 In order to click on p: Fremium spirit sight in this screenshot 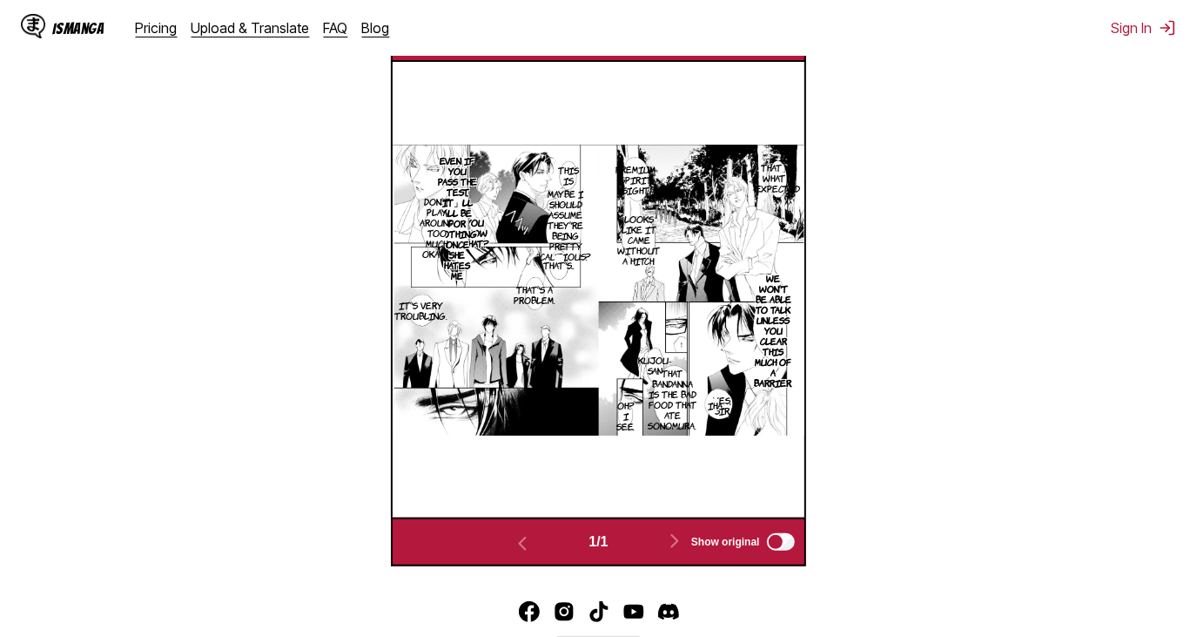, I will do `click(636, 179)`.